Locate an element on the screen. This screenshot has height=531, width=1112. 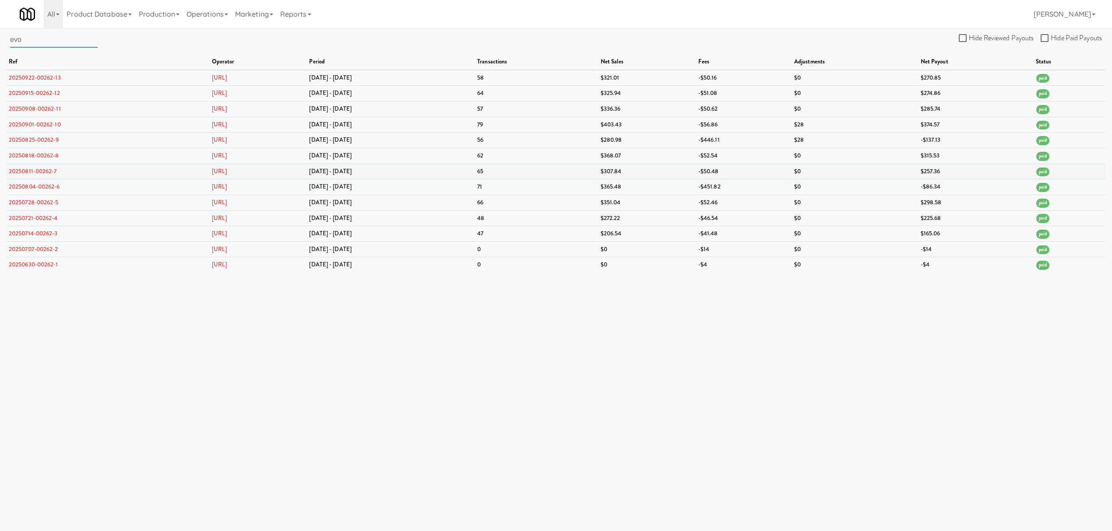
th: period is located at coordinates (391, 62).